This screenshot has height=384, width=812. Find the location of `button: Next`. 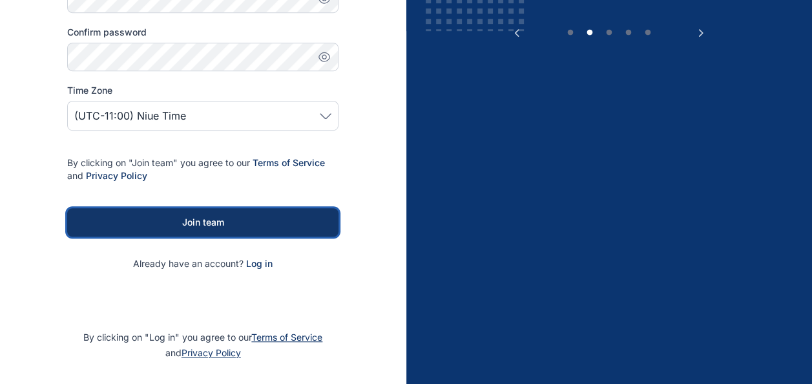

button: Next is located at coordinates (701, 33).